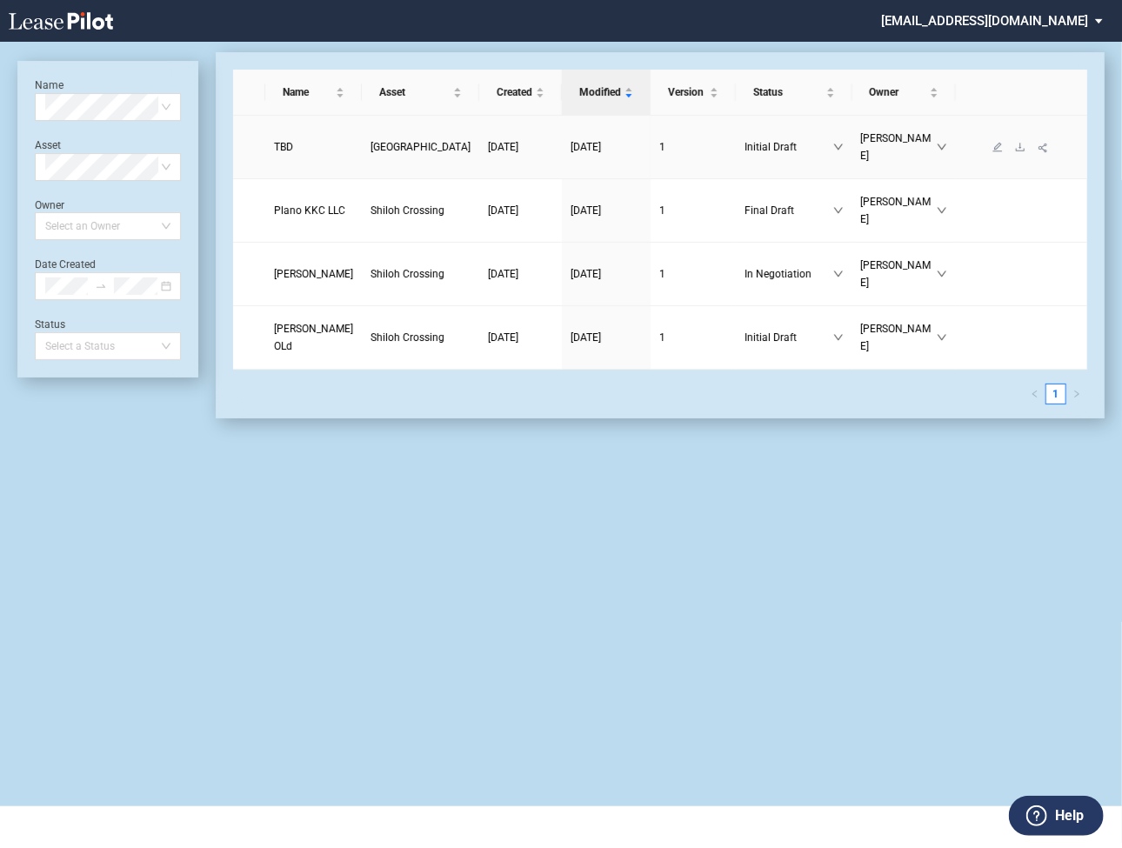 The image size is (1122, 848). Describe the element at coordinates (687, 92) in the screenshot. I see `span: Version` at that location.